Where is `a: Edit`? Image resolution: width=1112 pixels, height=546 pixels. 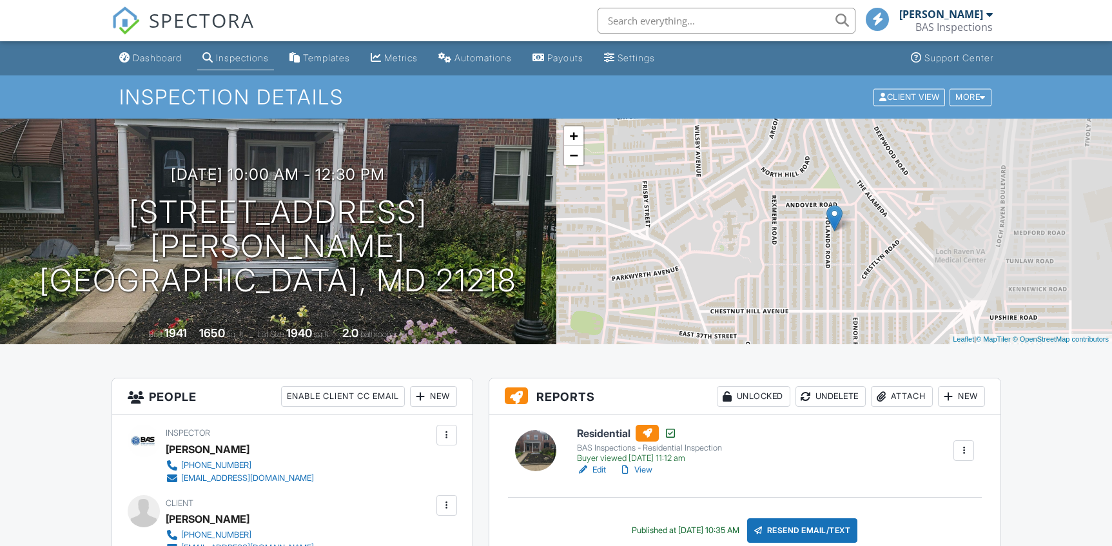 a: Edit is located at coordinates (591, 470).